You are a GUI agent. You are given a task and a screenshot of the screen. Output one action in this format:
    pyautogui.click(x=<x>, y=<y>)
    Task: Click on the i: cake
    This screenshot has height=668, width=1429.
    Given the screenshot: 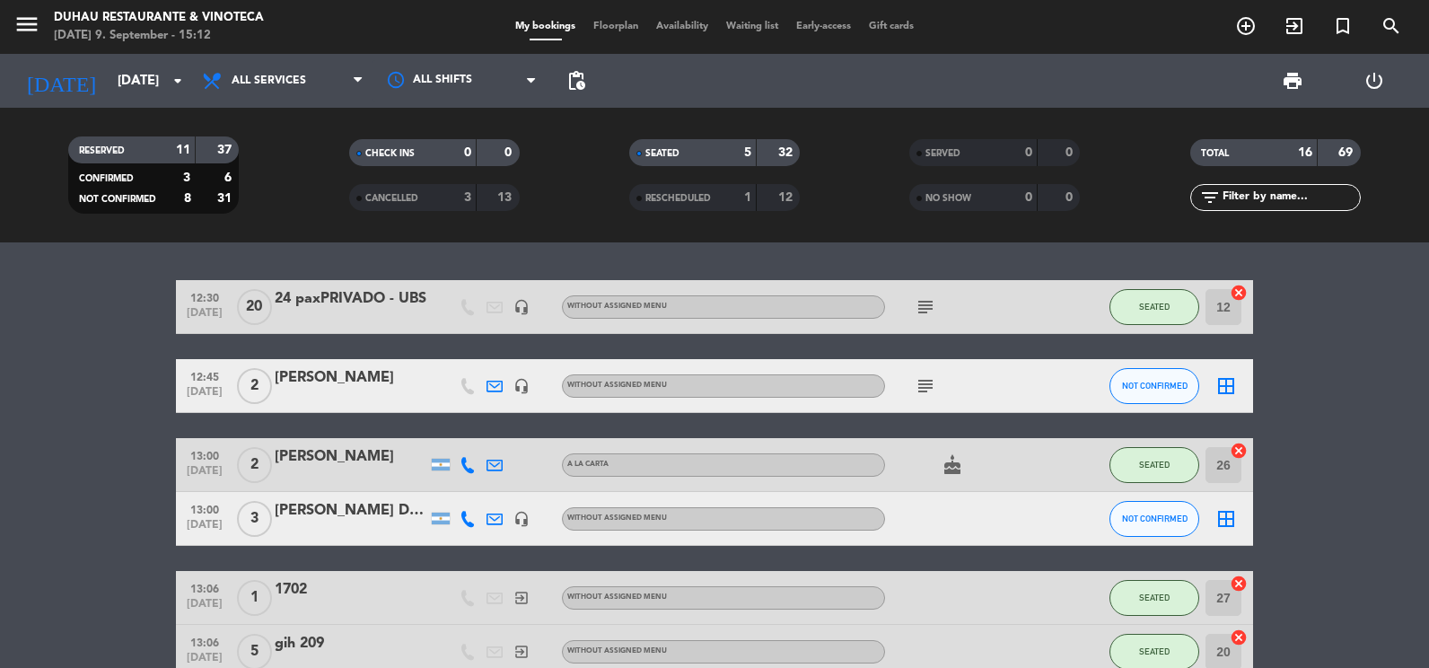 What is the action you would take?
    pyautogui.click(x=952, y=465)
    